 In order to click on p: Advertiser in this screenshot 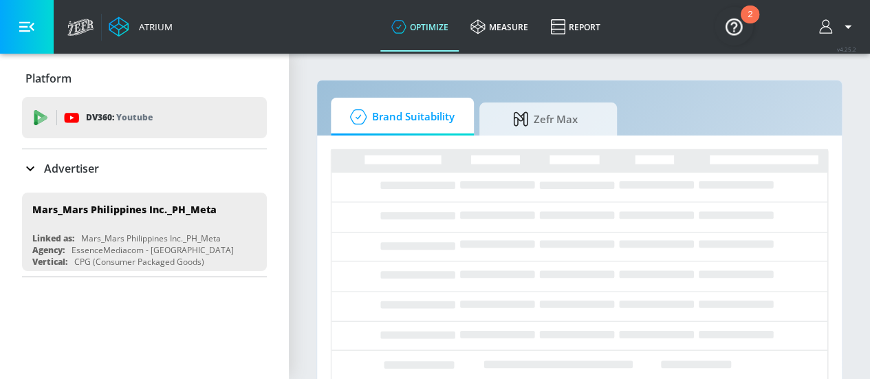, I will do `click(72, 168)`.